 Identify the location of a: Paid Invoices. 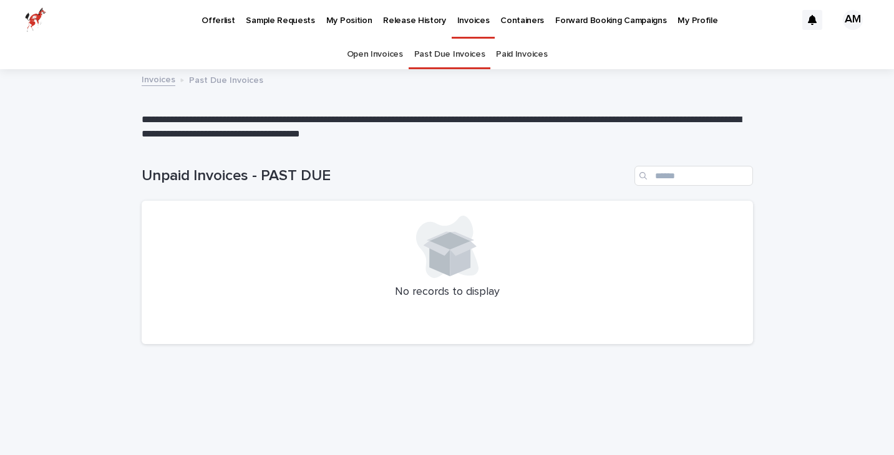
(522, 54).